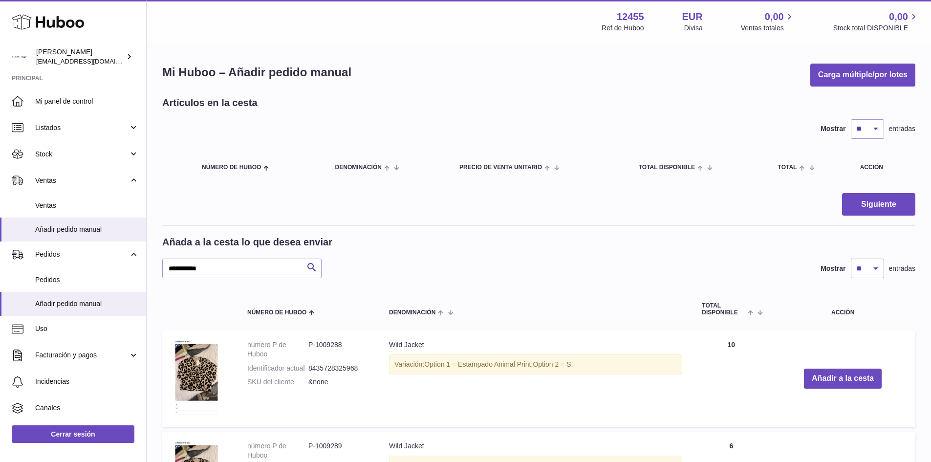  What do you see at coordinates (843, 378) in the screenshot?
I see `button: Añadir a la cesta` at bounding box center [843, 378].